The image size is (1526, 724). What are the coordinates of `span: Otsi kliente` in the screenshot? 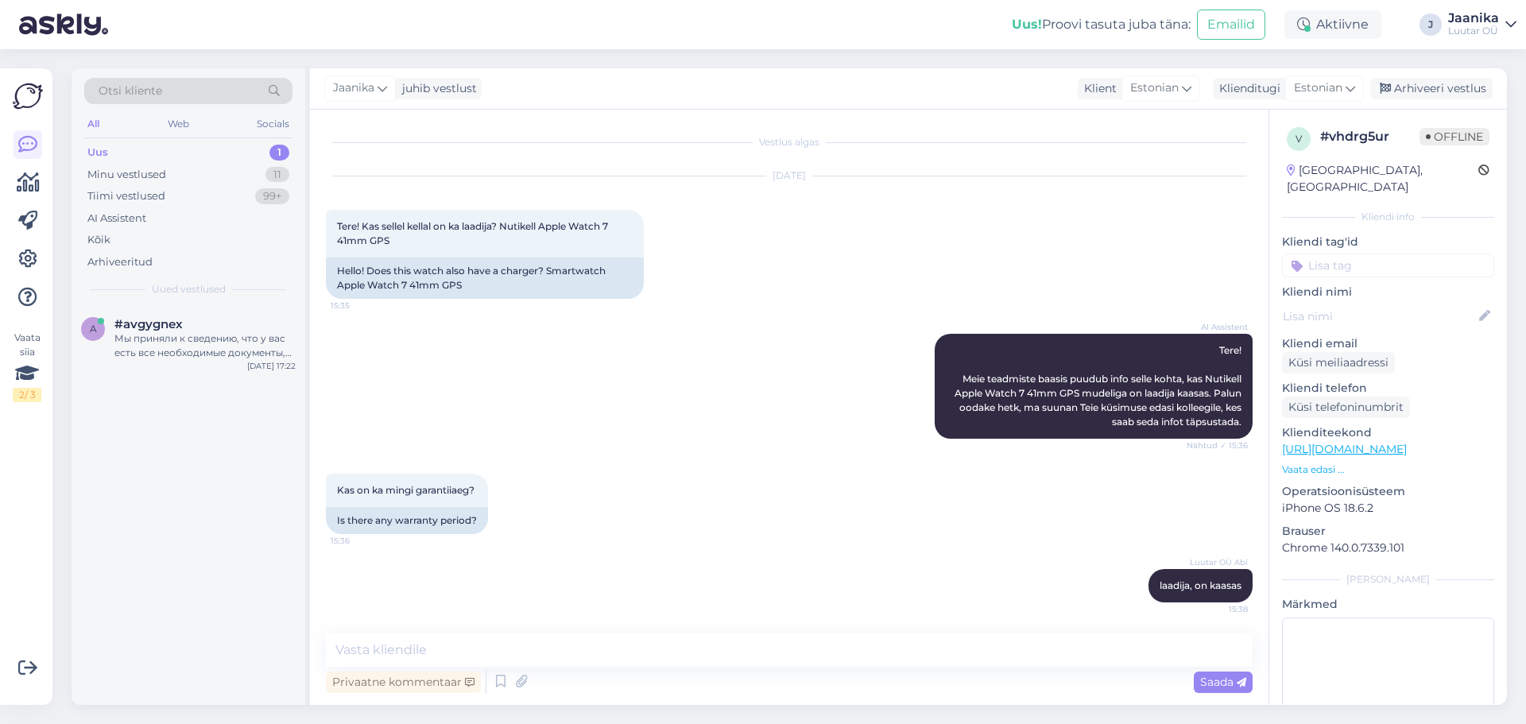 It's located at (130, 91).